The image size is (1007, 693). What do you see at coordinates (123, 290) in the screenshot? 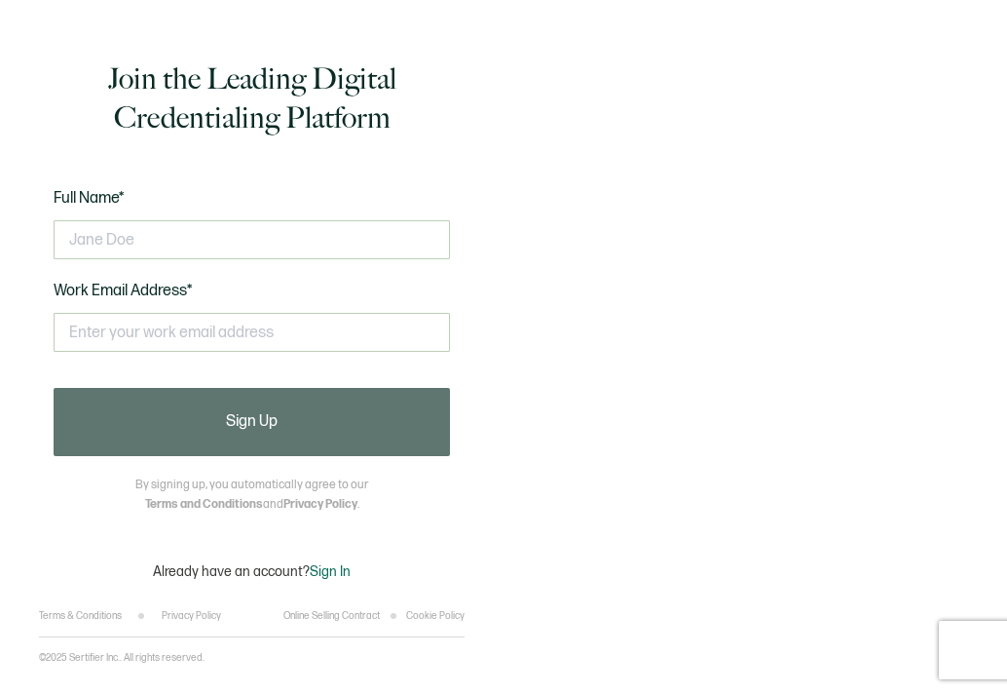
I see `span: Work Email Address*` at bounding box center [123, 290].